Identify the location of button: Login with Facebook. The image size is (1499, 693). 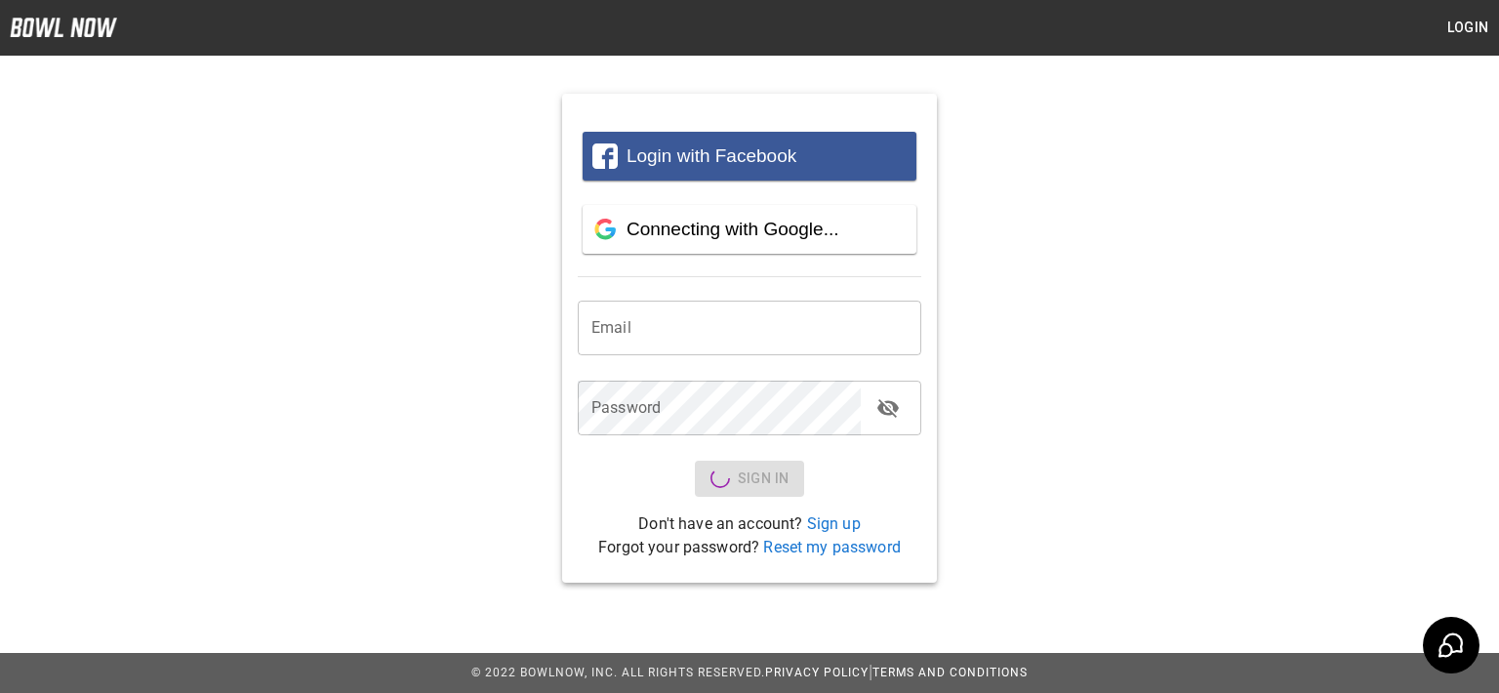
(749, 156).